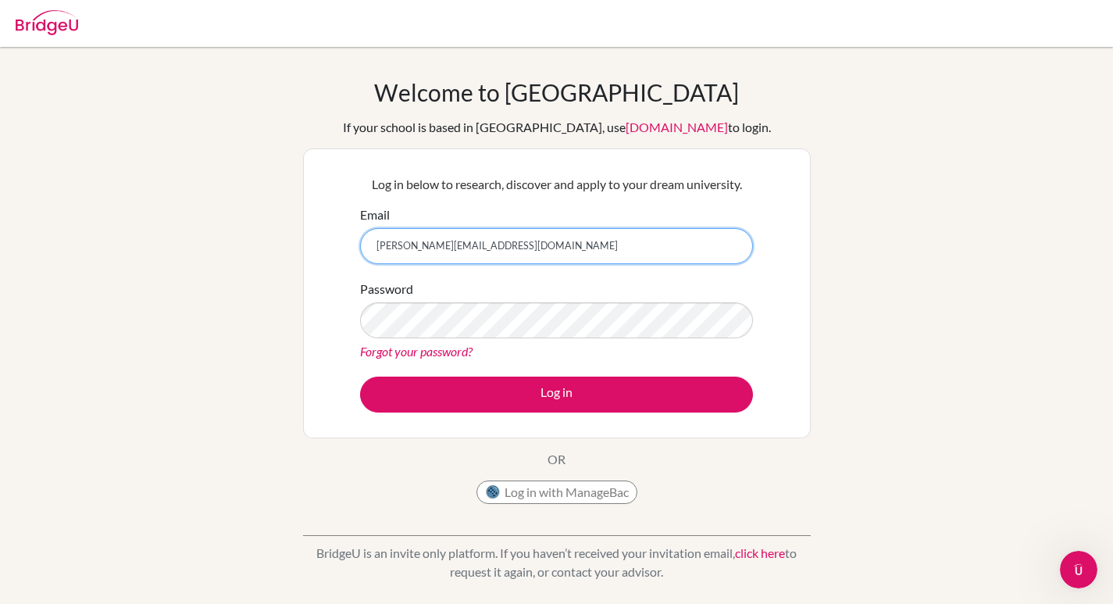  What do you see at coordinates (556, 394) in the screenshot?
I see `button: Log in` at bounding box center [556, 394].